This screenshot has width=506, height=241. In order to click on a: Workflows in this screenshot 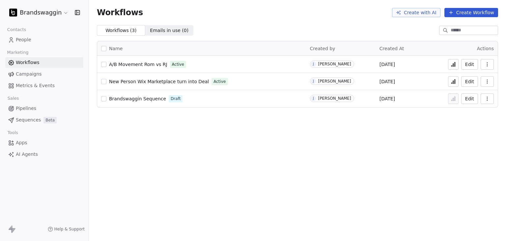, I will do `click(44, 62)`.